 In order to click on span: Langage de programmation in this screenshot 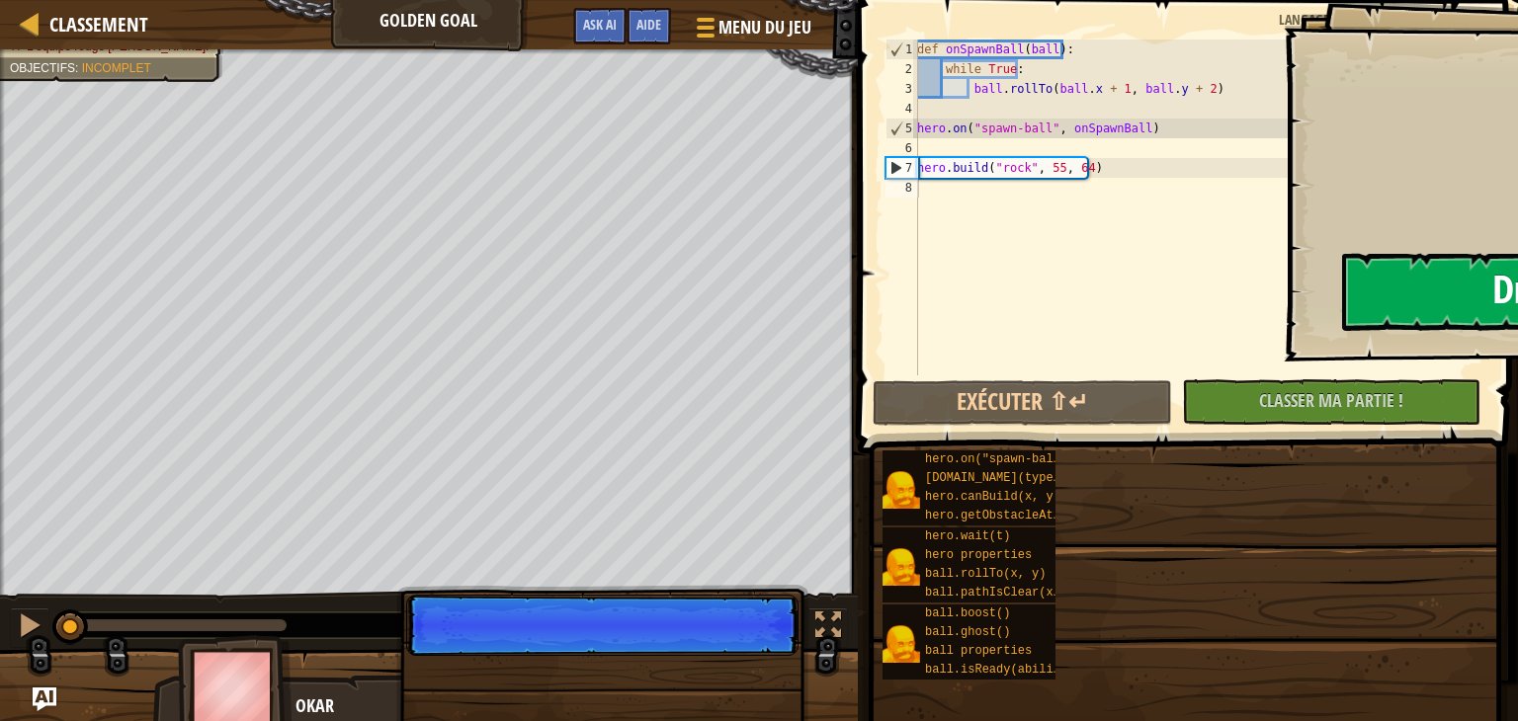, I will do `click(1363, 19)`.